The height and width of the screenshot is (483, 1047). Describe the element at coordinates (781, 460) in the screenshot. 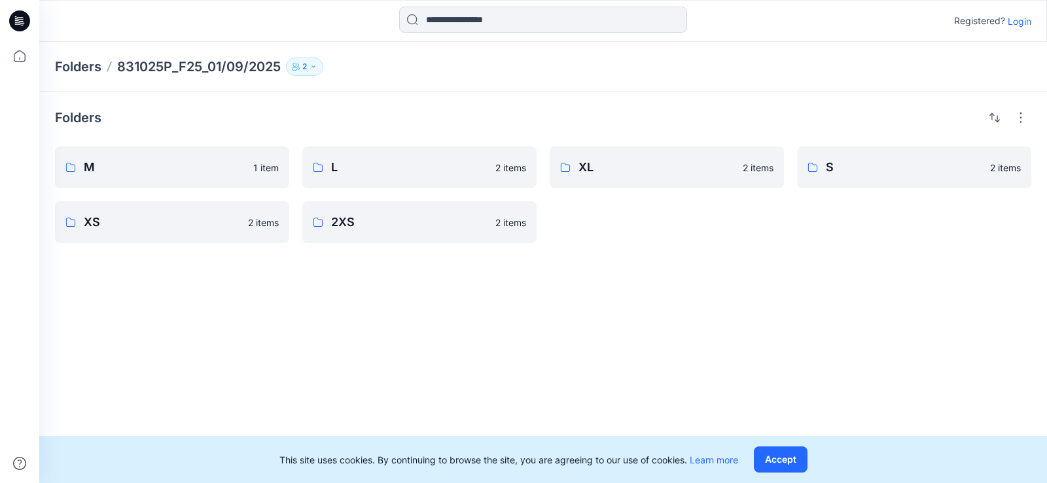

I see `button: Accept` at that location.